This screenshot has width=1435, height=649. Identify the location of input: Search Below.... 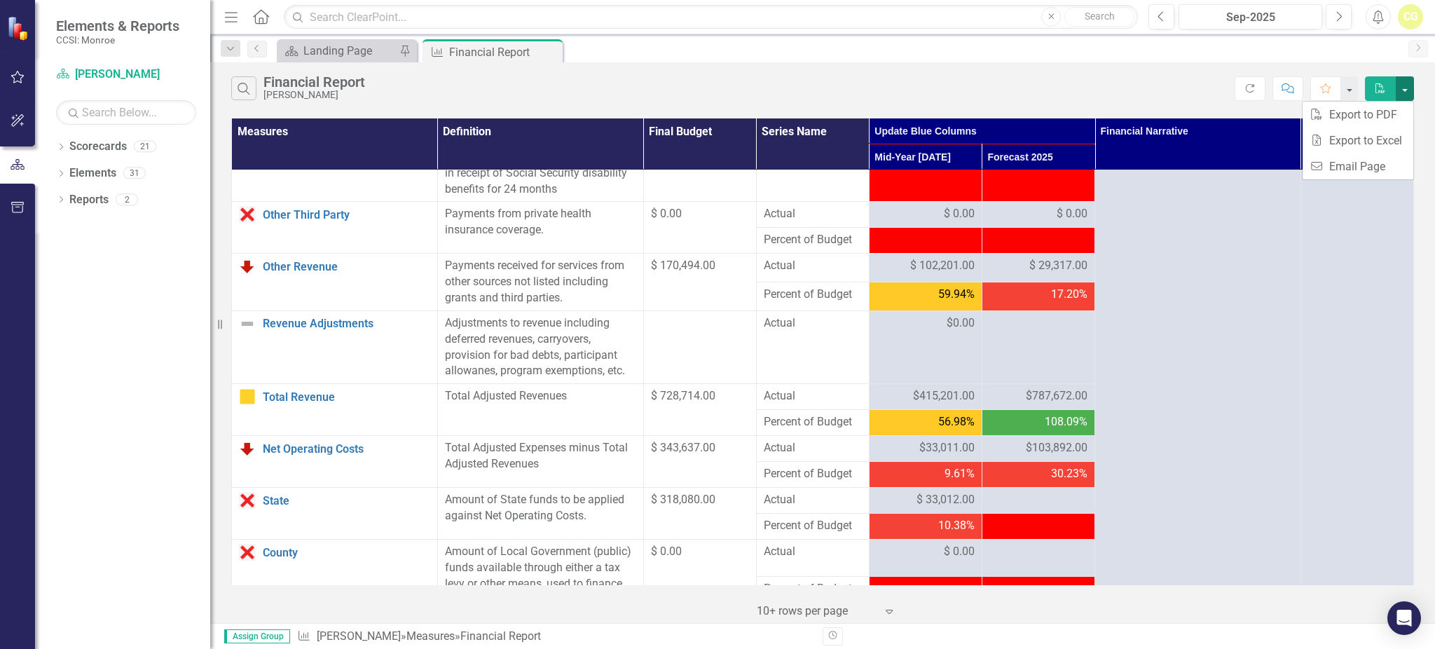
(126, 112).